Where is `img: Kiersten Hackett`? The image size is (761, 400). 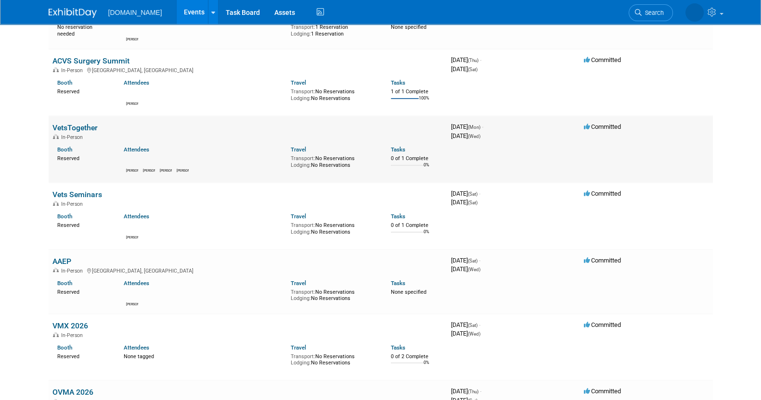
img: Kiersten Hackett is located at coordinates (149, 162).